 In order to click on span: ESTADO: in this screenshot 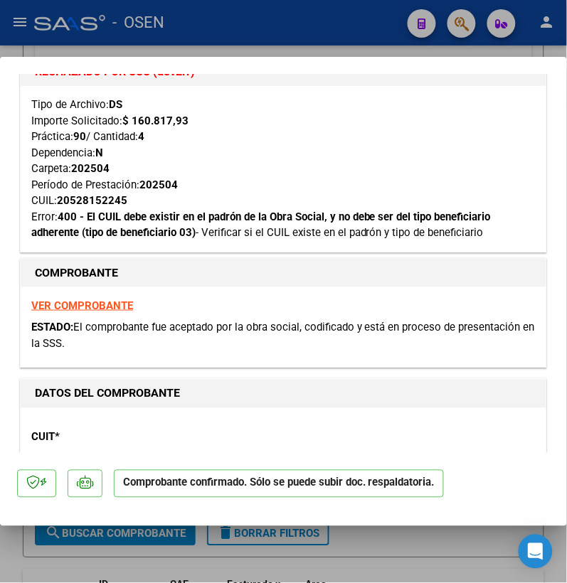, I will do `click(52, 327)`.